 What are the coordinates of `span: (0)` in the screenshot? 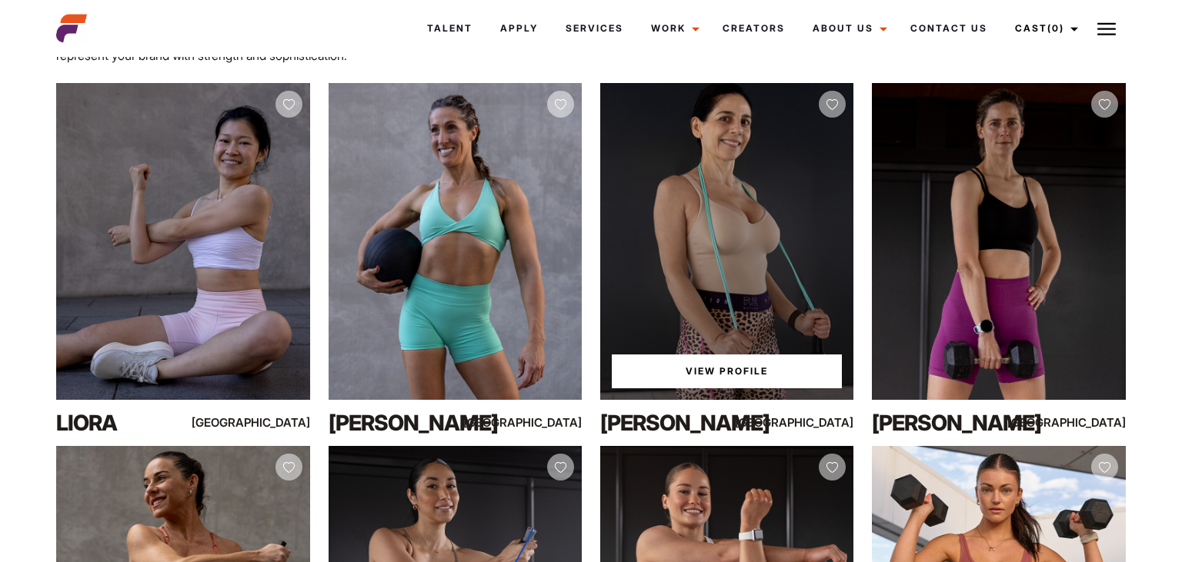 It's located at (1056, 28).